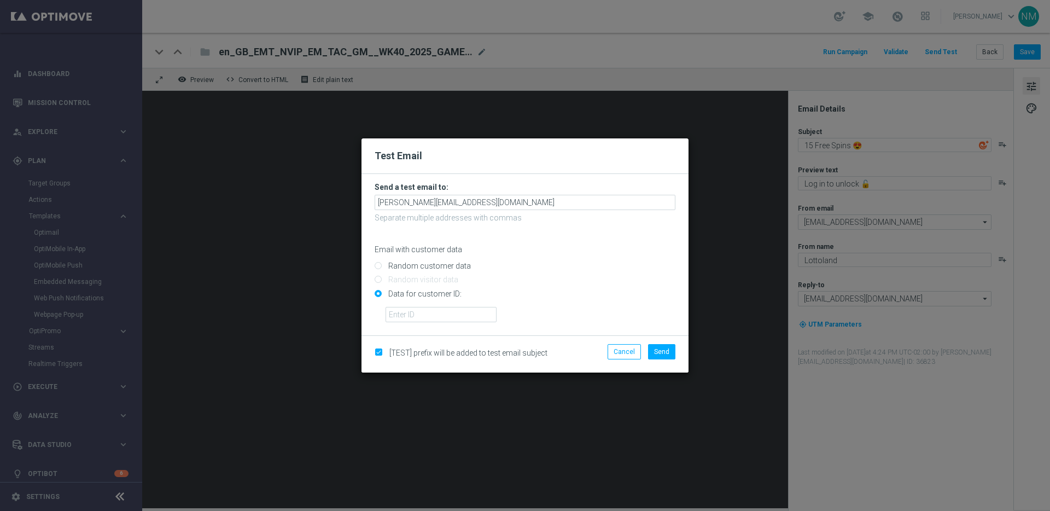 The height and width of the screenshot is (511, 1050). Describe the element at coordinates (525, 187) in the screenshot. I see `h3: Send a test email to:` at that location.